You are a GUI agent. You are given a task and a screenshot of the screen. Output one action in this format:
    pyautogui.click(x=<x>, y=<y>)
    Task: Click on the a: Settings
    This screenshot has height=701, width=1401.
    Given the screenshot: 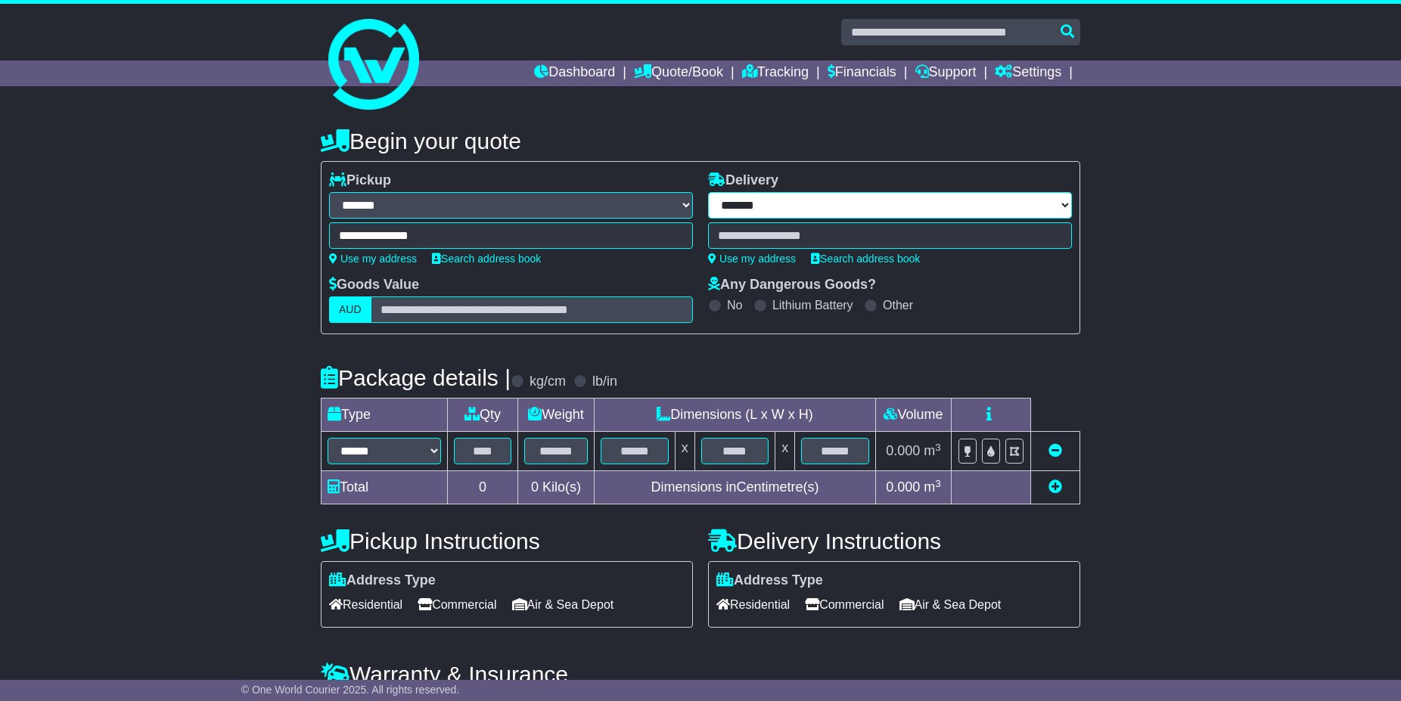 What is the action you would take?
    pyautogui.click(x=1028, y=73)
    